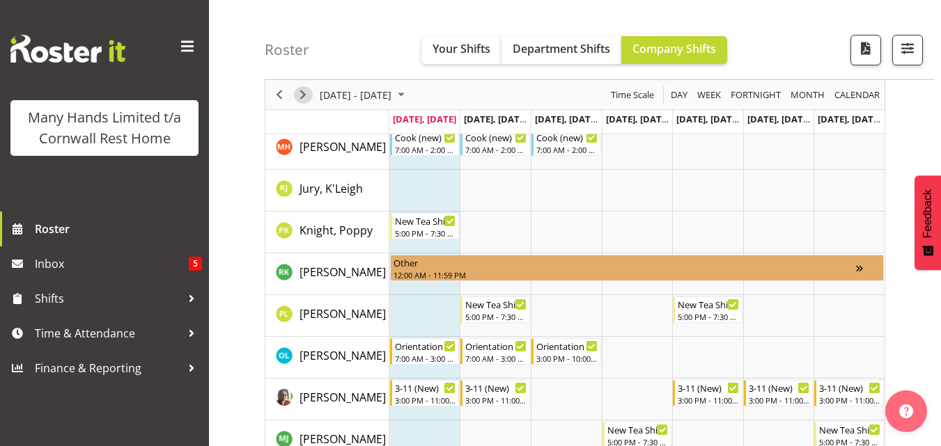 Image resolution: width=941 pixels, height=446 pixels. What do you see at coordinates (495, 310) in the screenshot?
I see `div: Lategan, Penelope"s event - New Tea Shift Begin From Tuesday, September 2, 2025 at 5:00:00 PM GMT...` at bounding box center [495, 310].